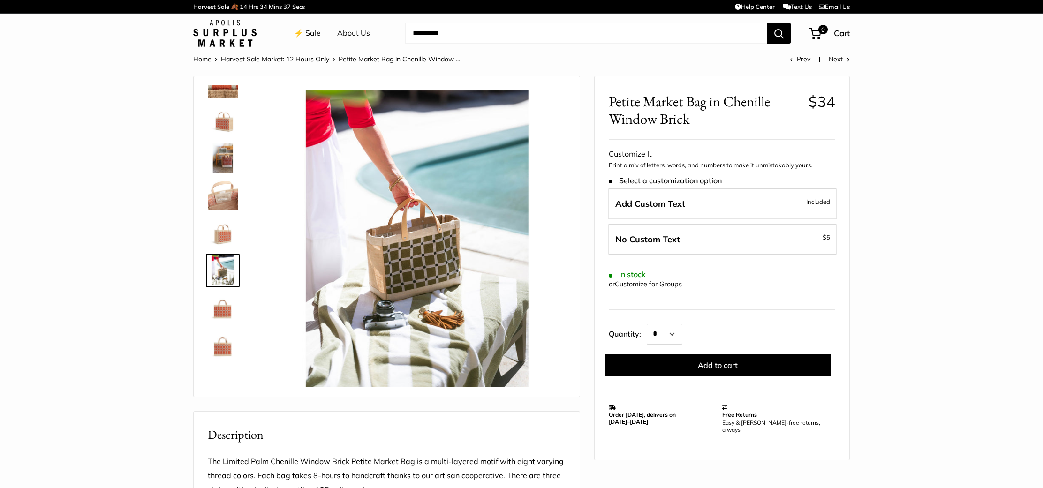  What do you see at coordinates (386, 435) in the screenshot?
I see `h2: Description` at bounding box center [386, 435].